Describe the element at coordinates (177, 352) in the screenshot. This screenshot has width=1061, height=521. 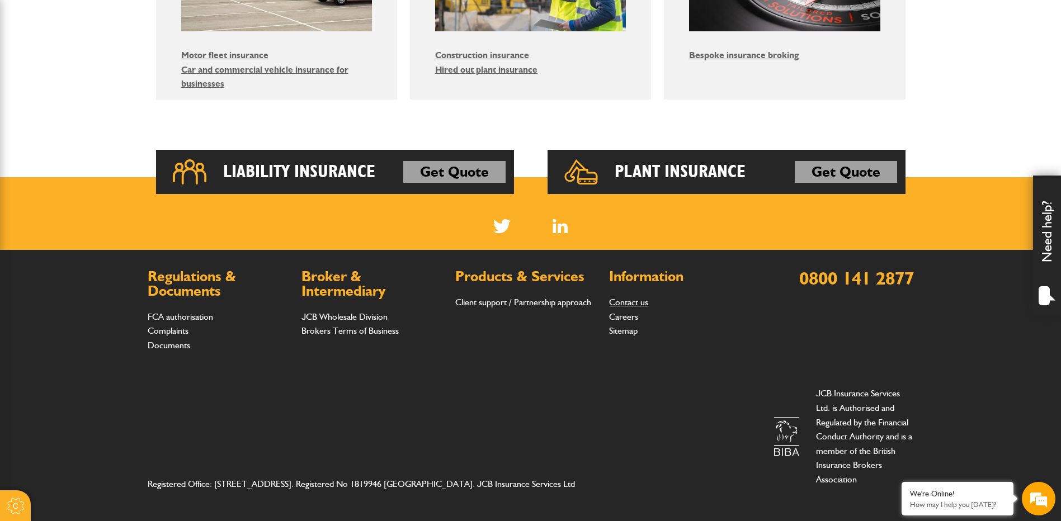
I see `em: Start Chat` at that location.